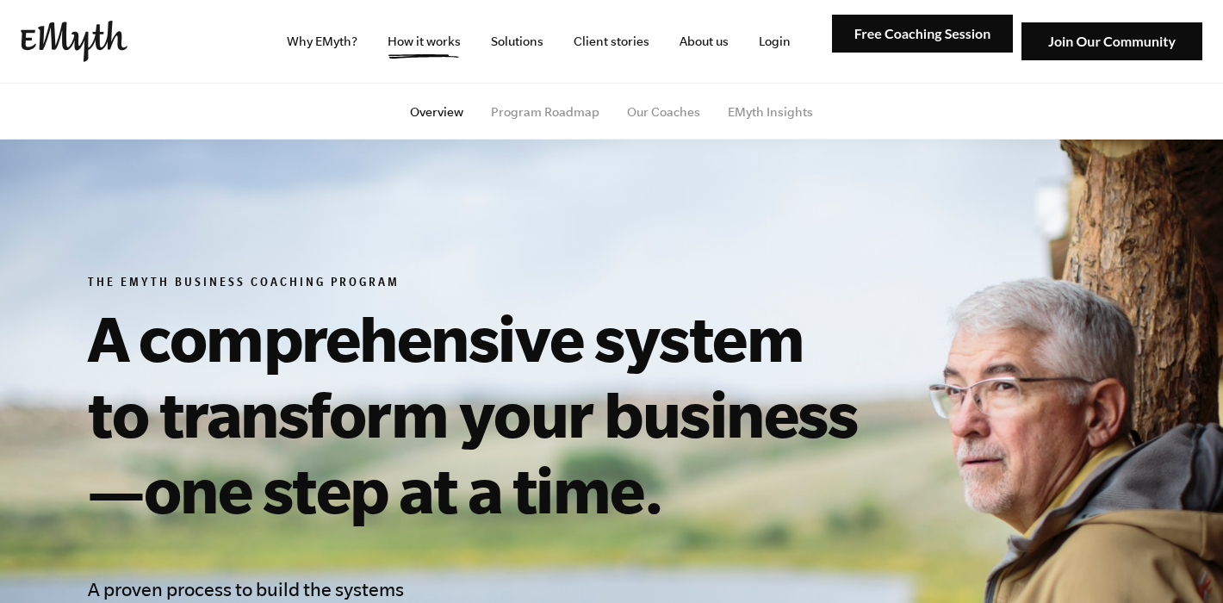 The height and width of the screenshot is (603, 1223). Describe the element at coordinates (663, 112) in the screenshot. I see `a: Our Coaches` at that location.